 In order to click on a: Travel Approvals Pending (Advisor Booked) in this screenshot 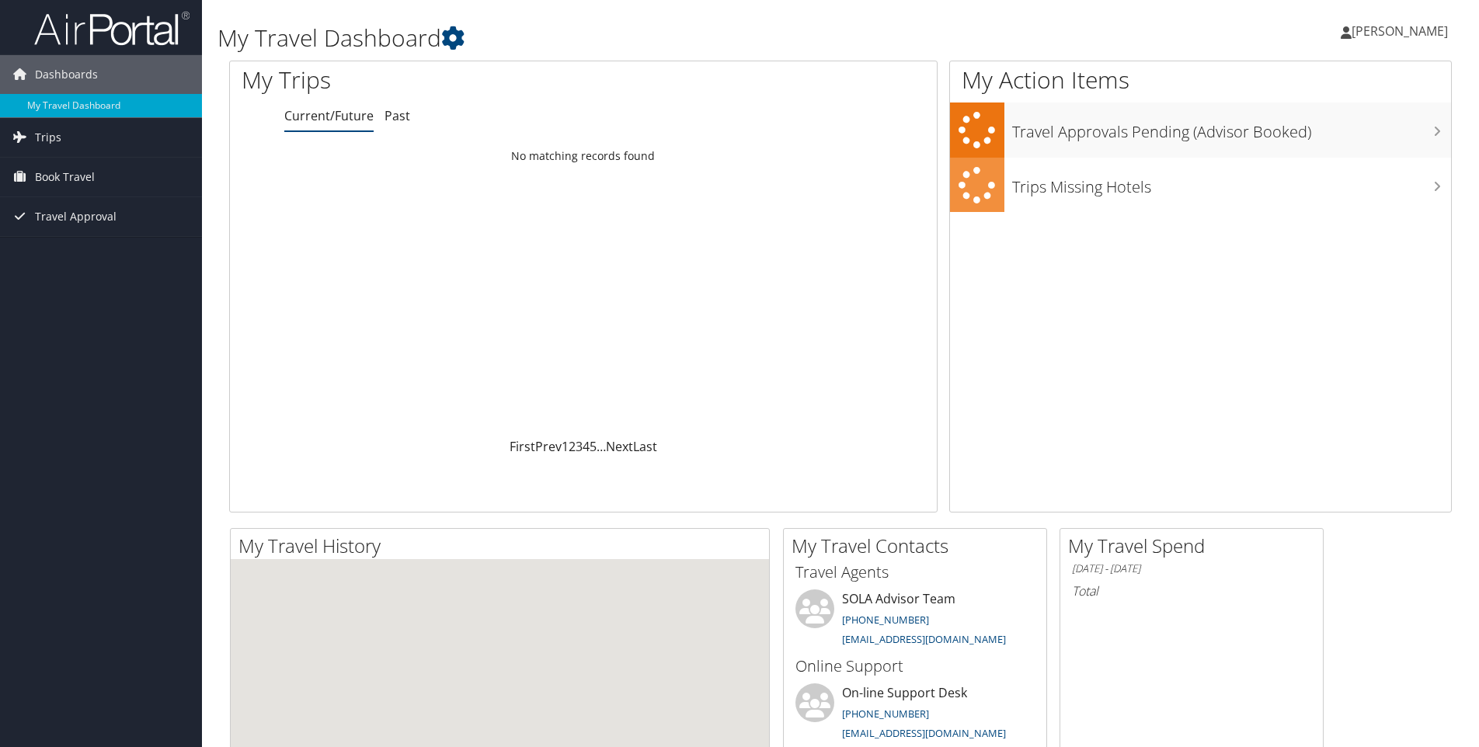, I will do `click(1200, 130)`.